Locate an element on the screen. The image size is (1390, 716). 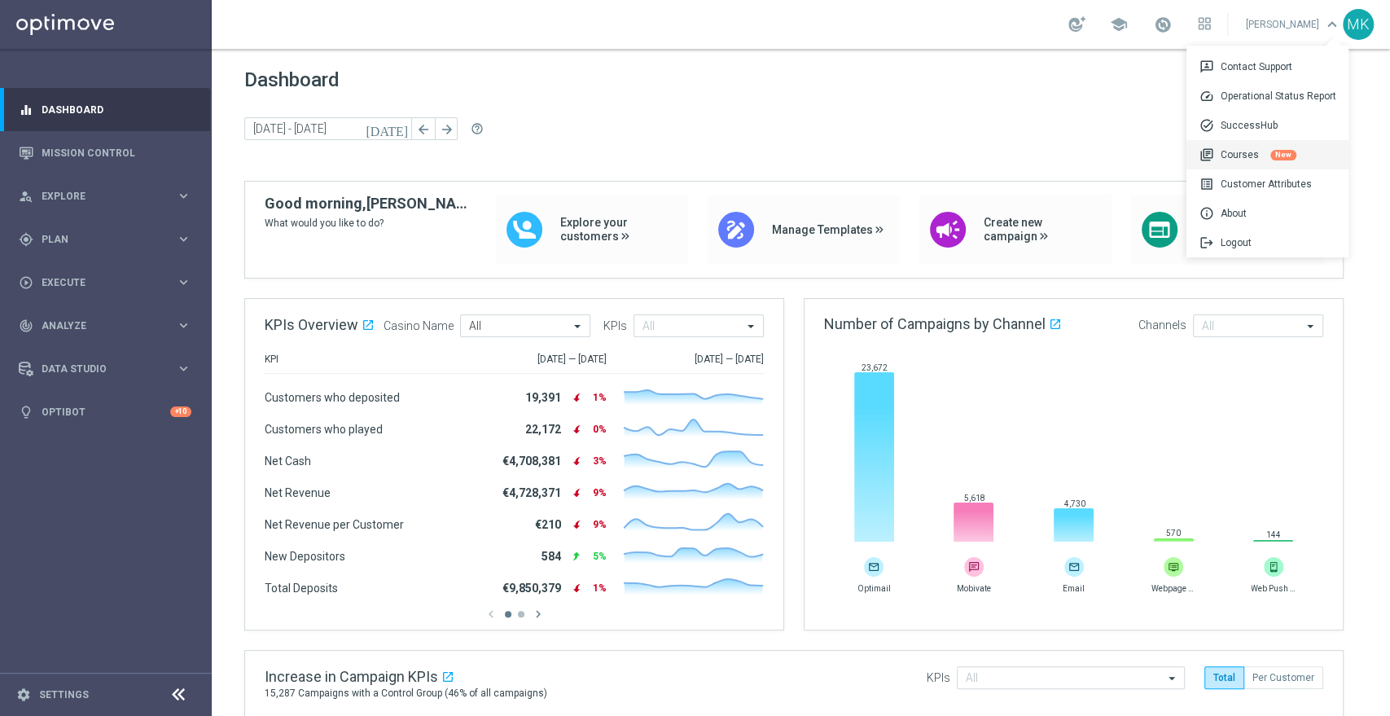
button: play_circle_outline Execute keyboard_arrow_right is located at coordinates (105, 283).